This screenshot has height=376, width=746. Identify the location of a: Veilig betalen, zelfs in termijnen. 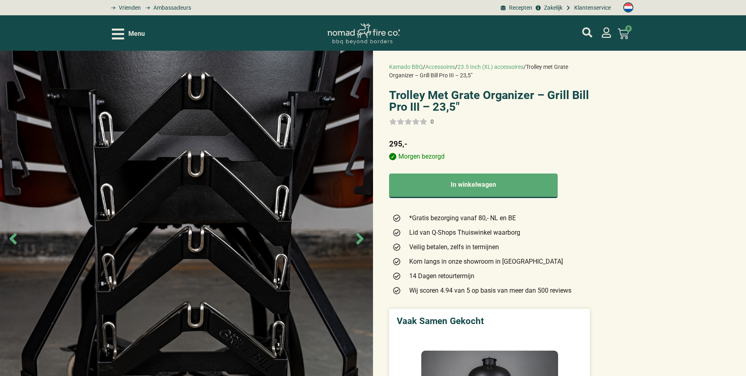
(490, 247).